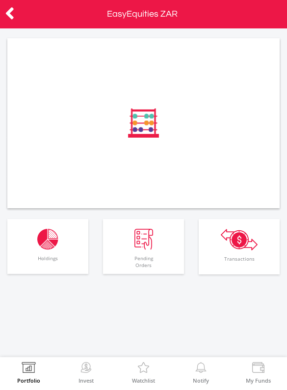 This screenshot has height=390, width=287. Describe the element at coordinates (86, 372) in the screenshot. I see `a: Invest` at that location.